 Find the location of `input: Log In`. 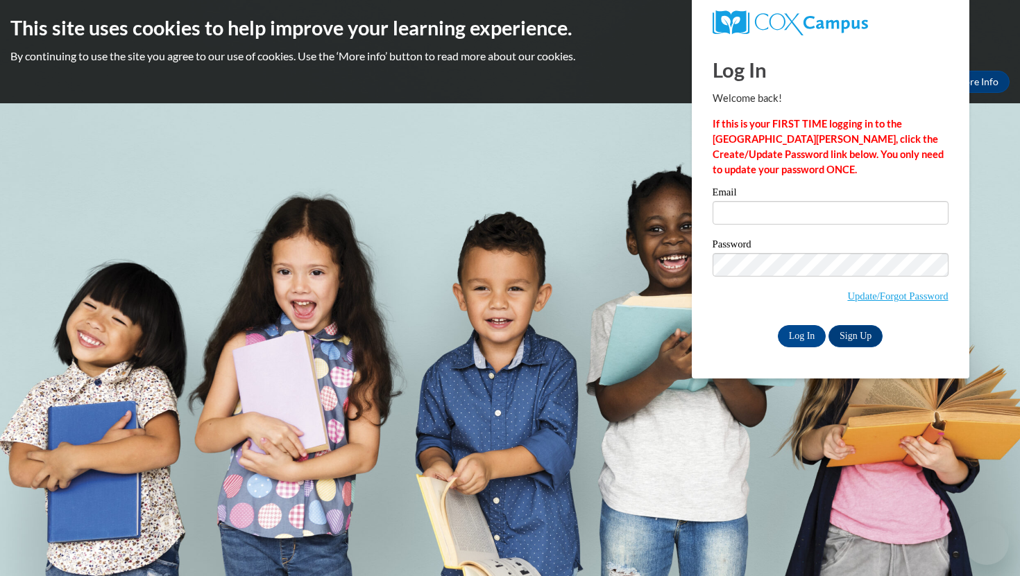

input: Log In is located at coordinates (802, 336).